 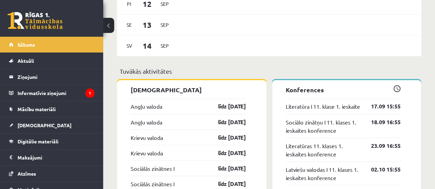 I want to click on a: 17.09 15:55, so click(x=380, y=106).